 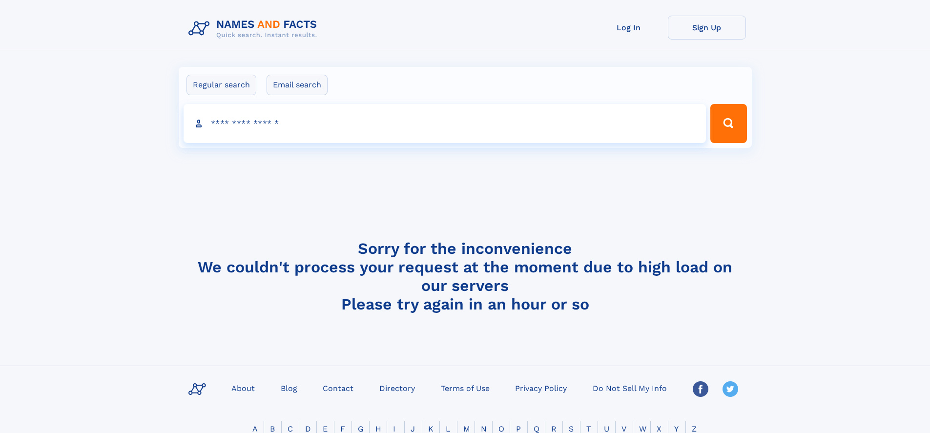 I want to click on label: Email search, so click(x=297, y=85).